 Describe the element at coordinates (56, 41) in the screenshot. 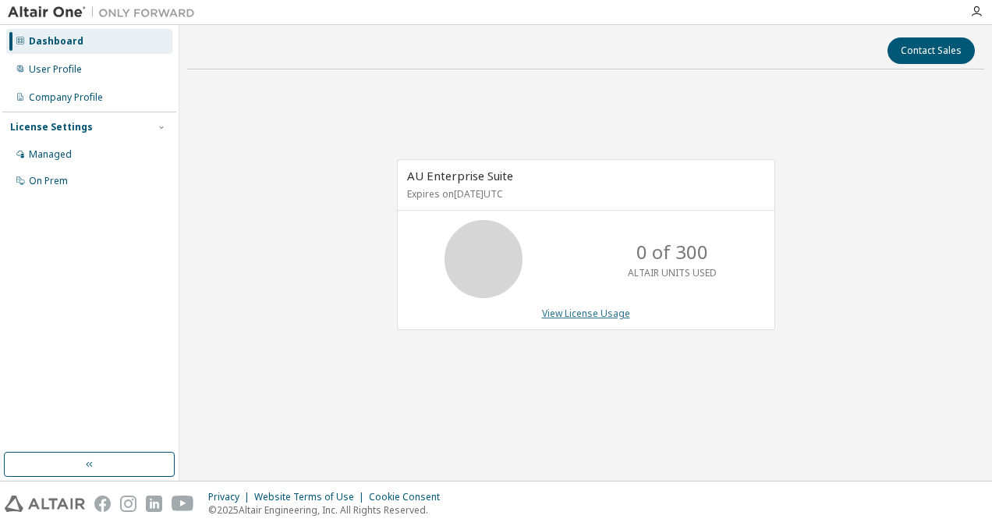

I see `div: Dashboard` at that location.